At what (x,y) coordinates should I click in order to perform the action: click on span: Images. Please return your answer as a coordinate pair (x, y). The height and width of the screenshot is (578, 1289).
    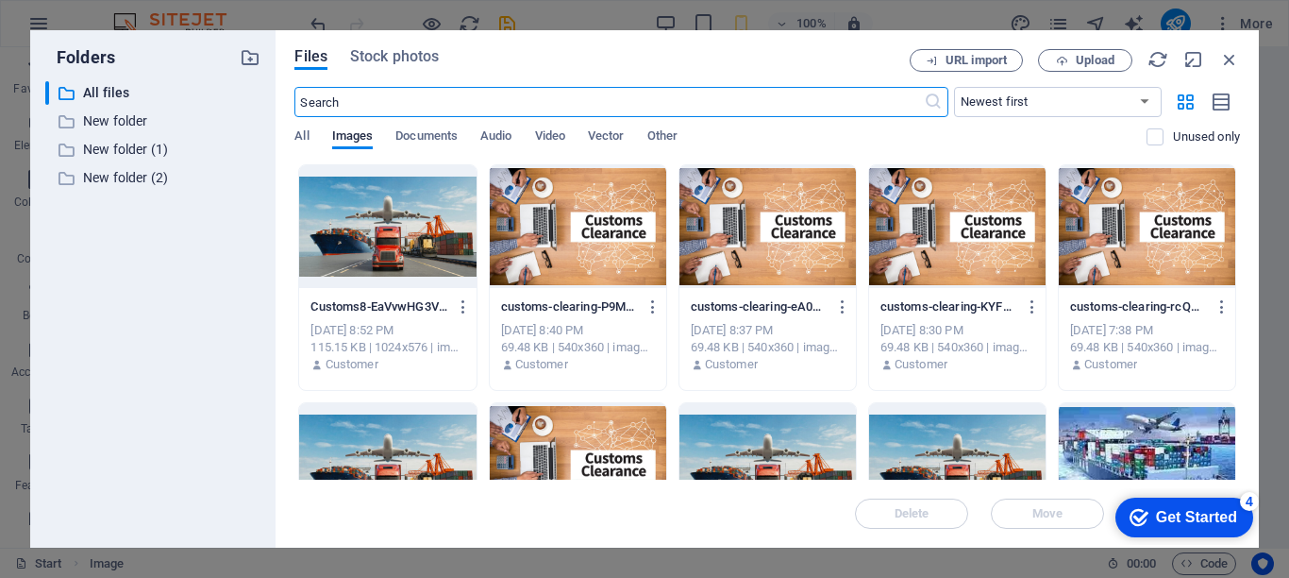
    Looking at the image, I should click on (353, 138).